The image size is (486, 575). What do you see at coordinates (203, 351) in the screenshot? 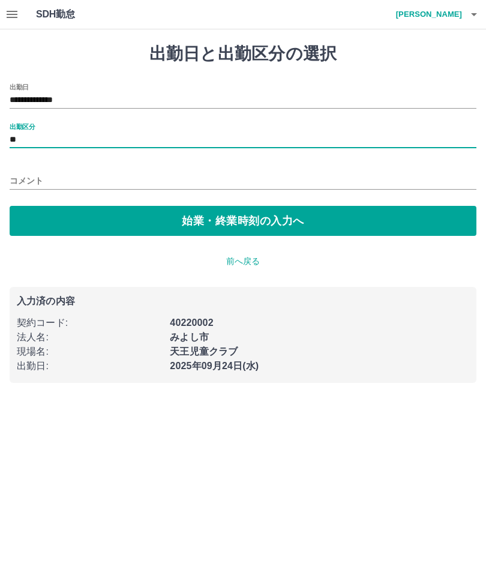
I see `b: 天王児童クラブ` at bounding box center [203, 351].